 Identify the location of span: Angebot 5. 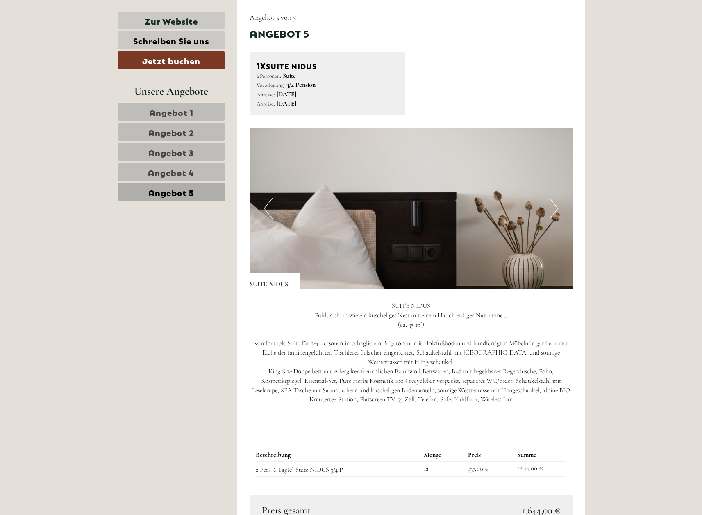
(171, 192).